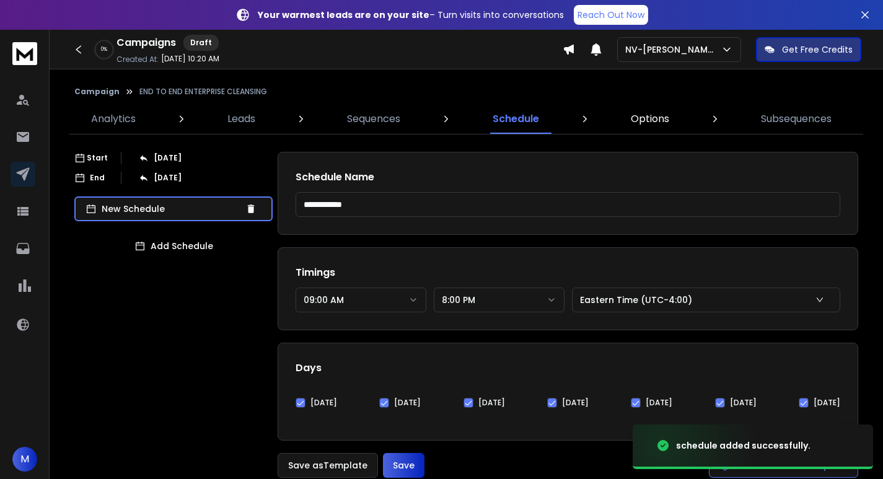 The height and width of the screenshot is (479, 883). What do you see at coordinates (113, 119) in the screenshot?
I see `a: Analytics` at bounding box center [113, 119].